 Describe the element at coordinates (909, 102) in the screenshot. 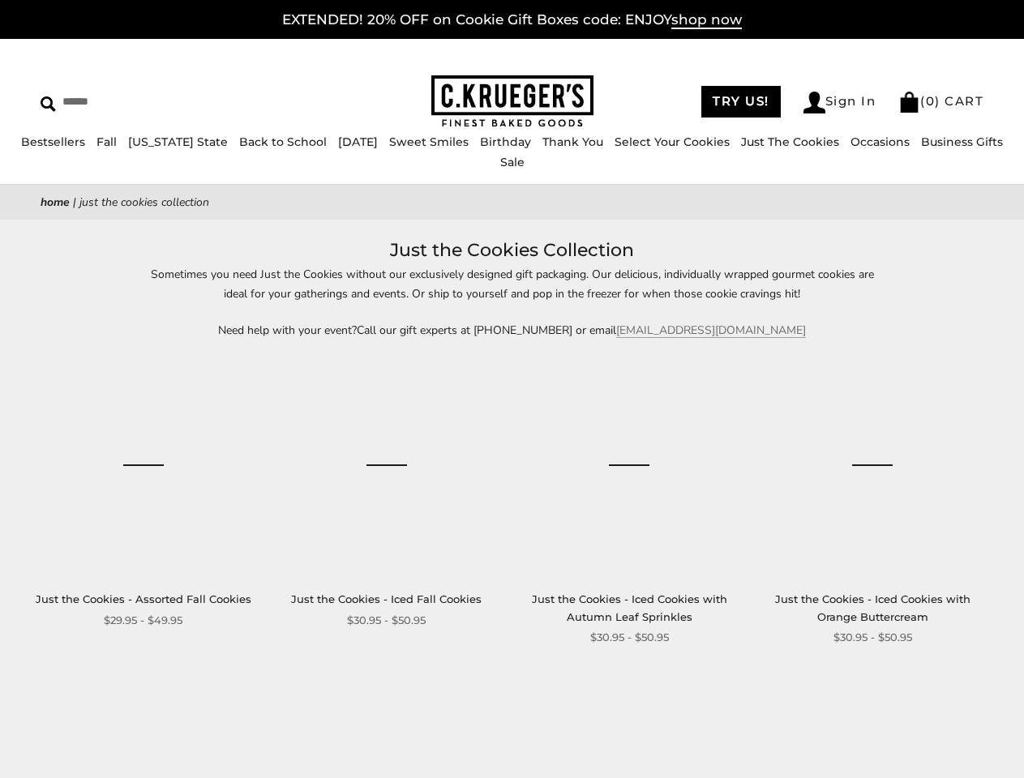

I see `img: Bag` at that location.